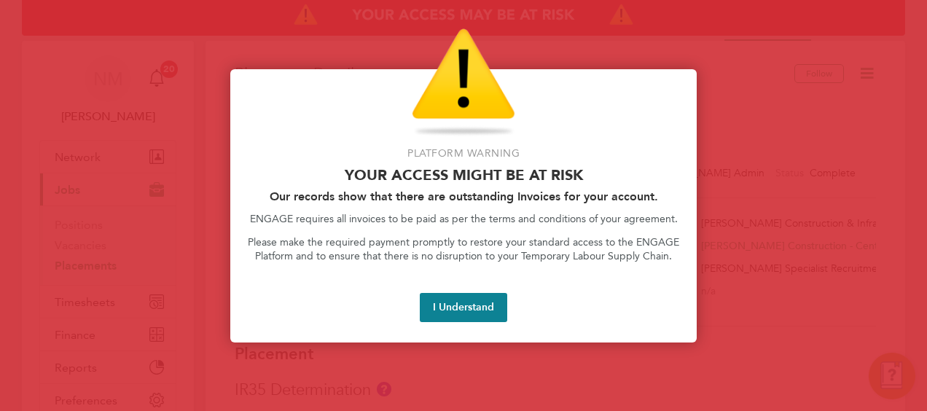  What do you see at coordinates (463, 219) in the screenshot?
I see `p: ENGAGE requires all invoices to be paid as per the terms and conditions of your agreement.` at bounding box center [463, 219].